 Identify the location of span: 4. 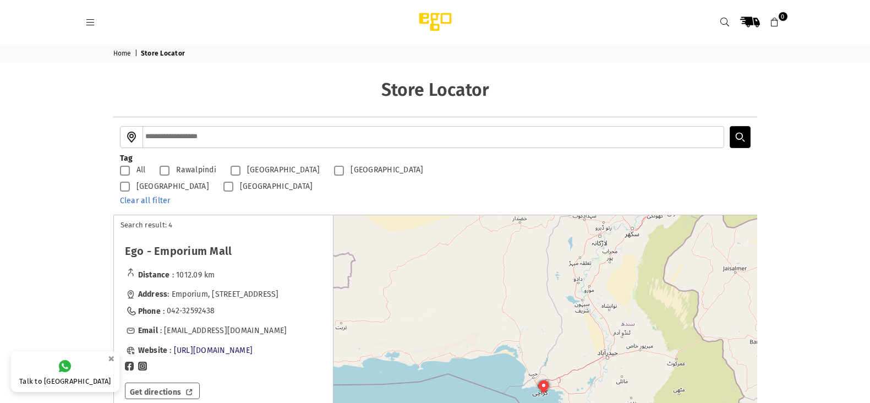
(170, 225).